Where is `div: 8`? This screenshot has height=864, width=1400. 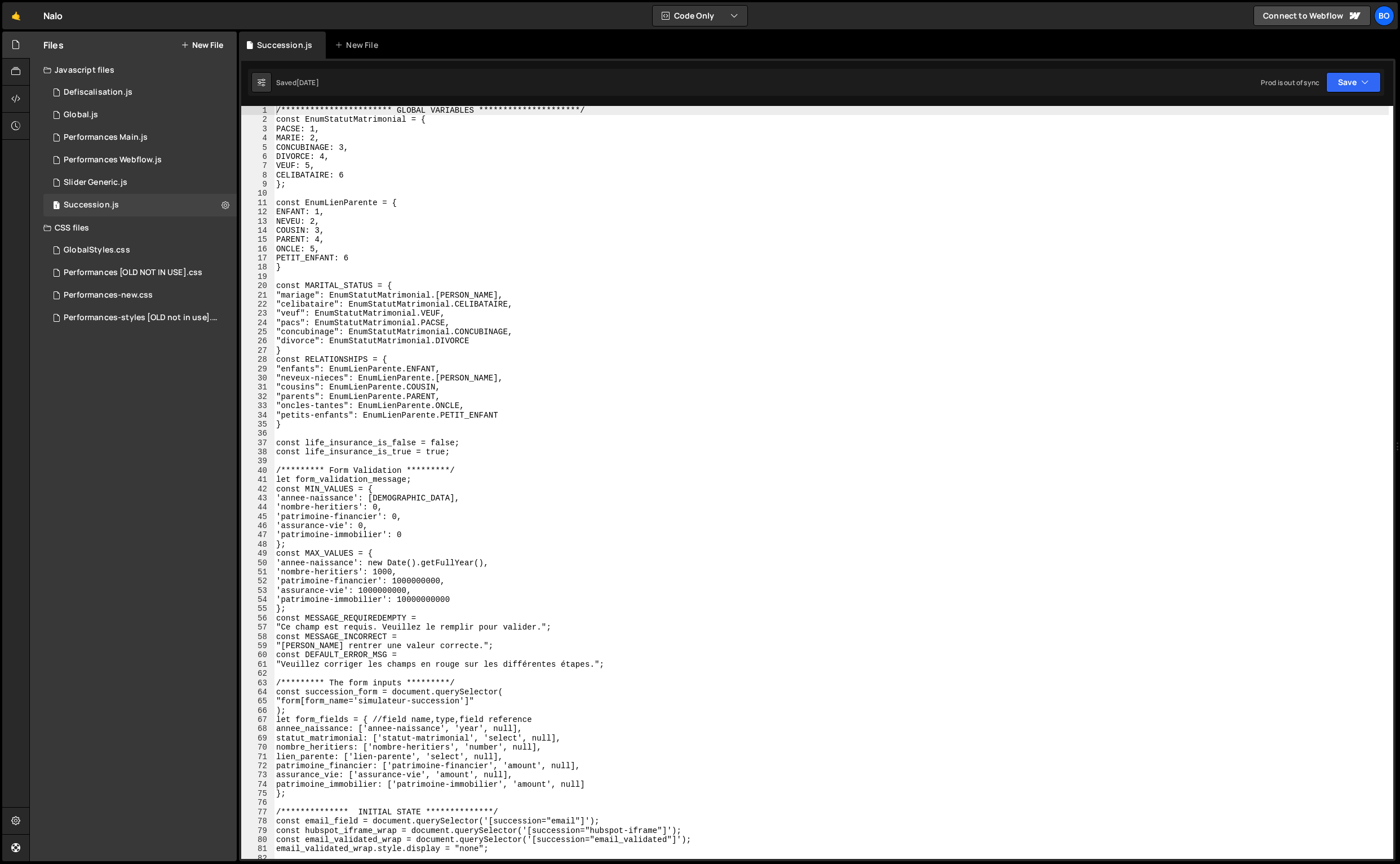 div: 8 is located at coordinates (258, 175).